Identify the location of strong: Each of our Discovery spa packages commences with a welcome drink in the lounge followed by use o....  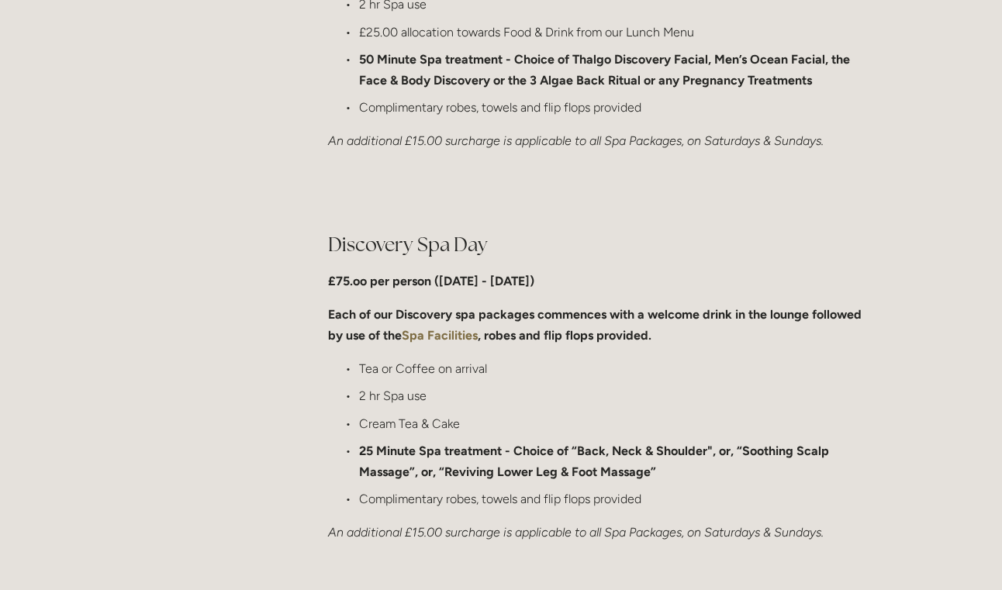
(596, 325).